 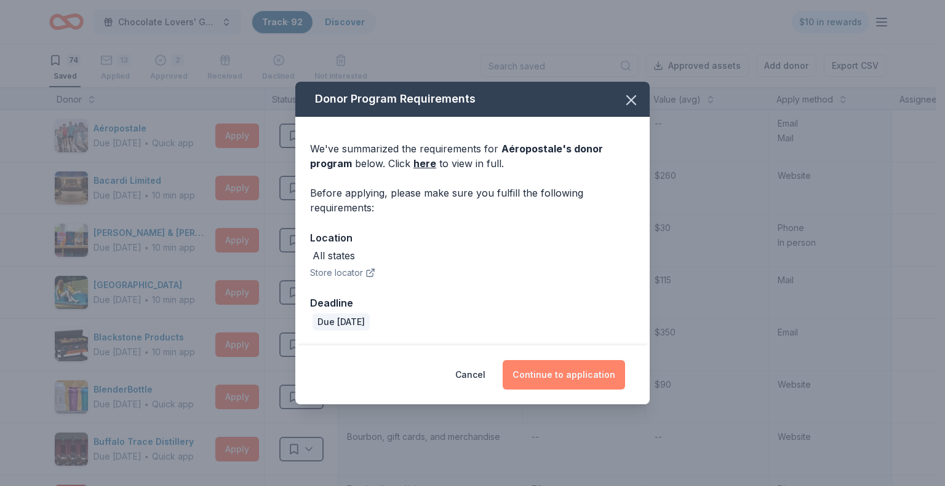 What do you see at coordinates (472, 200) in the screenshot?
I see `div: Before applying, please make sure you fulfill the following requirements:` at bounding box center [472, 200].